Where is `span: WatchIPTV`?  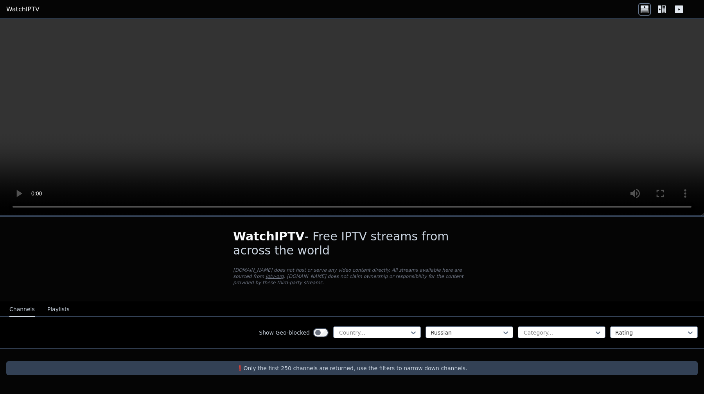 span: WatchIPTV is located at coordinates (269, 236).